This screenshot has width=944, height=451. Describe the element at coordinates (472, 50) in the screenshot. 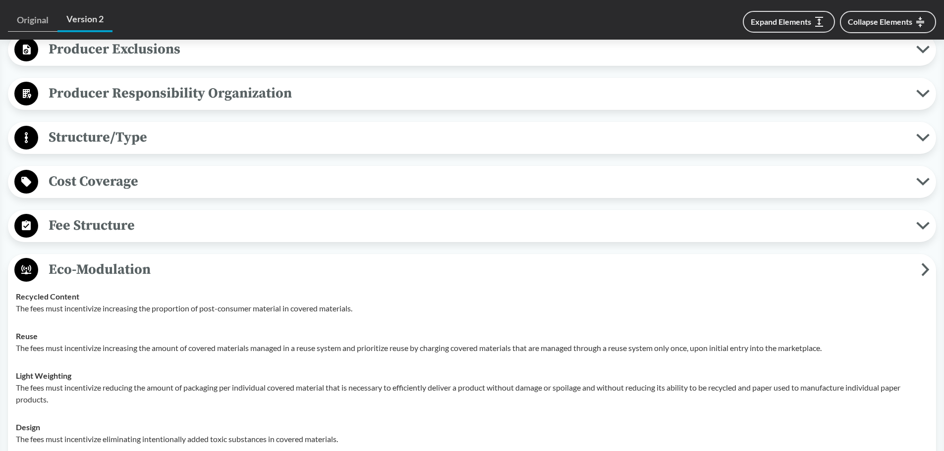

I see `button: Producer Exclusions` at that location.